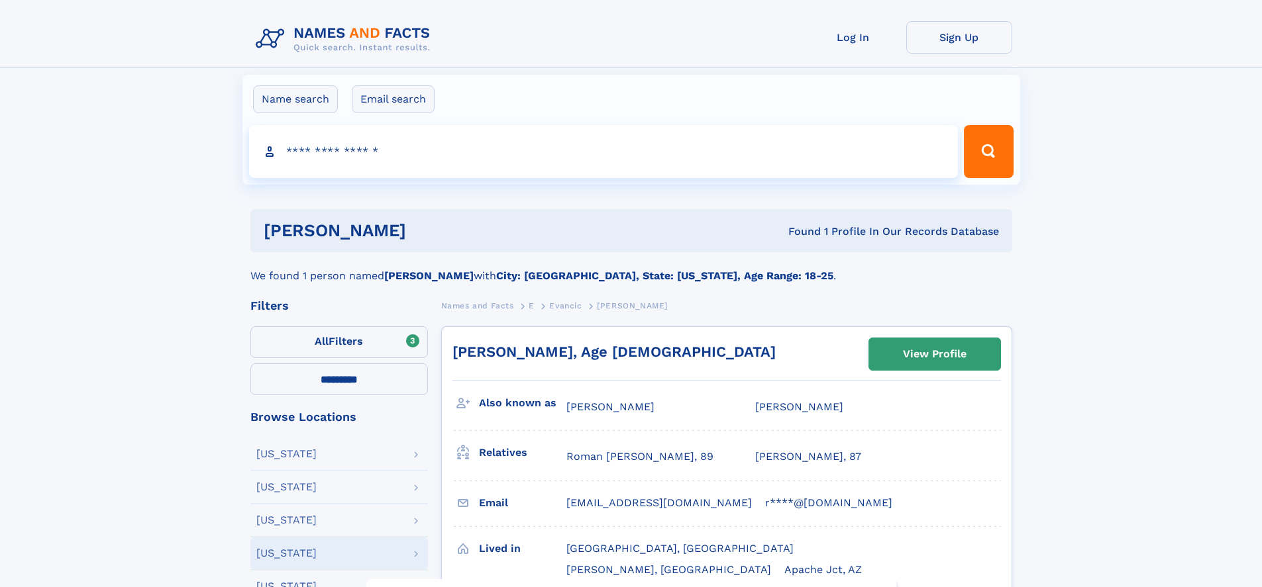 Image resolution: width=1262 pixels, height=587 pixels. I want to click on label: Name search, so click(295, 99).